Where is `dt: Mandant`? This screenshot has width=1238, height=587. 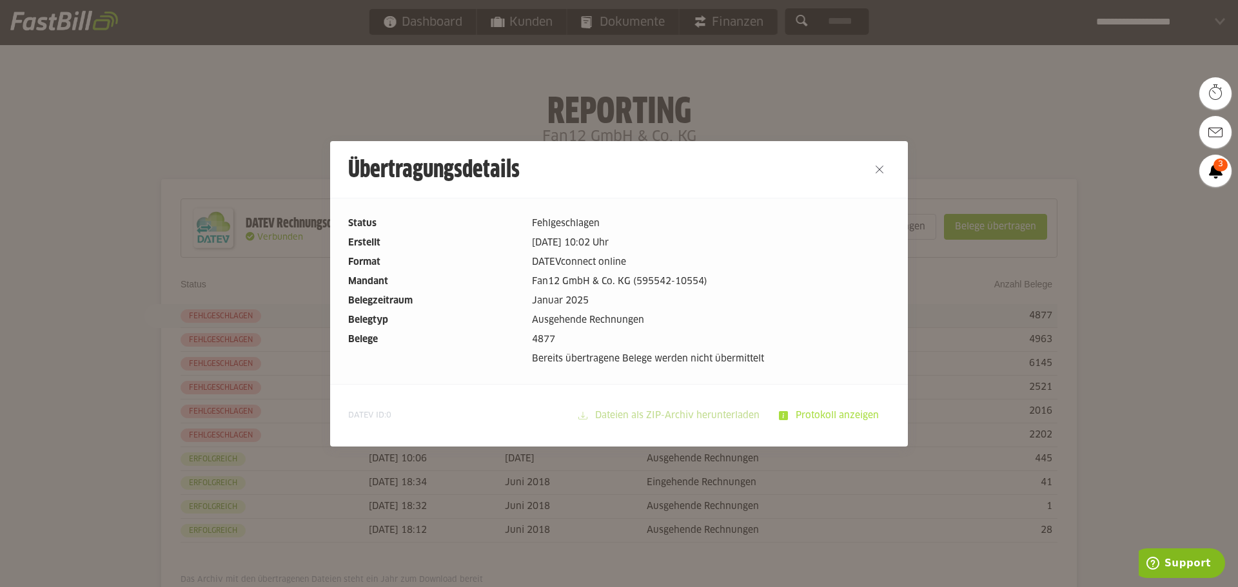 dt: Mandant is located at coordinates (434, 282).